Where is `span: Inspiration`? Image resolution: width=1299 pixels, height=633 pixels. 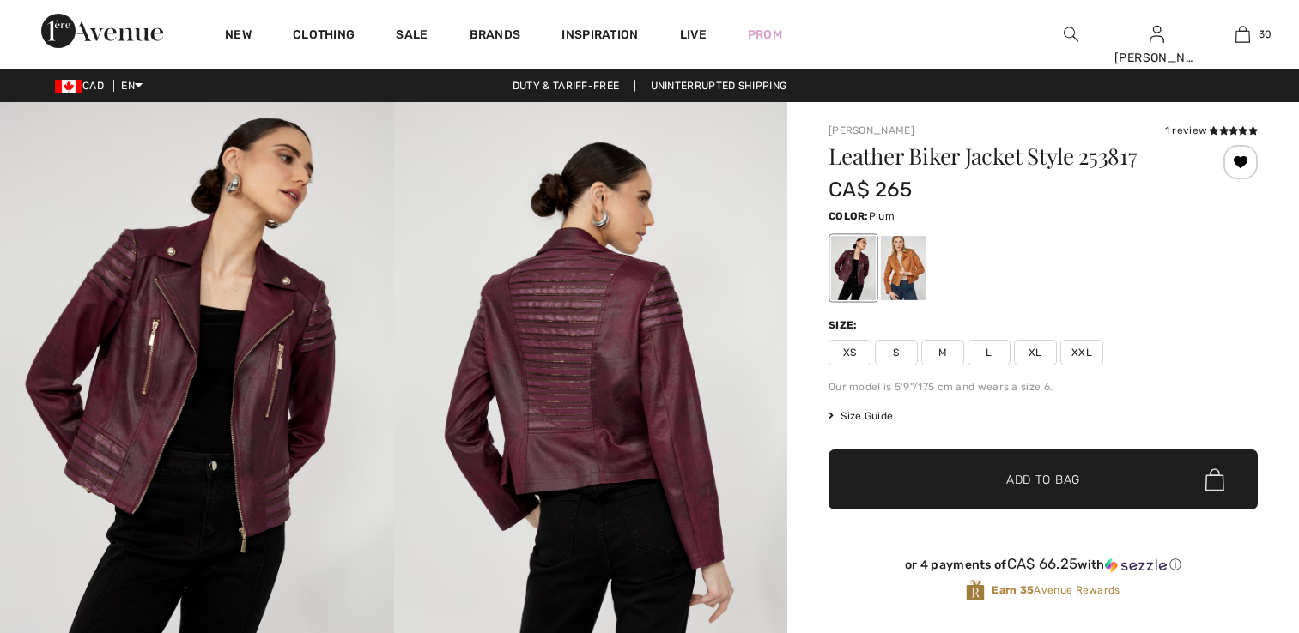
span: Inspiration is located at coordinates (599, 36).